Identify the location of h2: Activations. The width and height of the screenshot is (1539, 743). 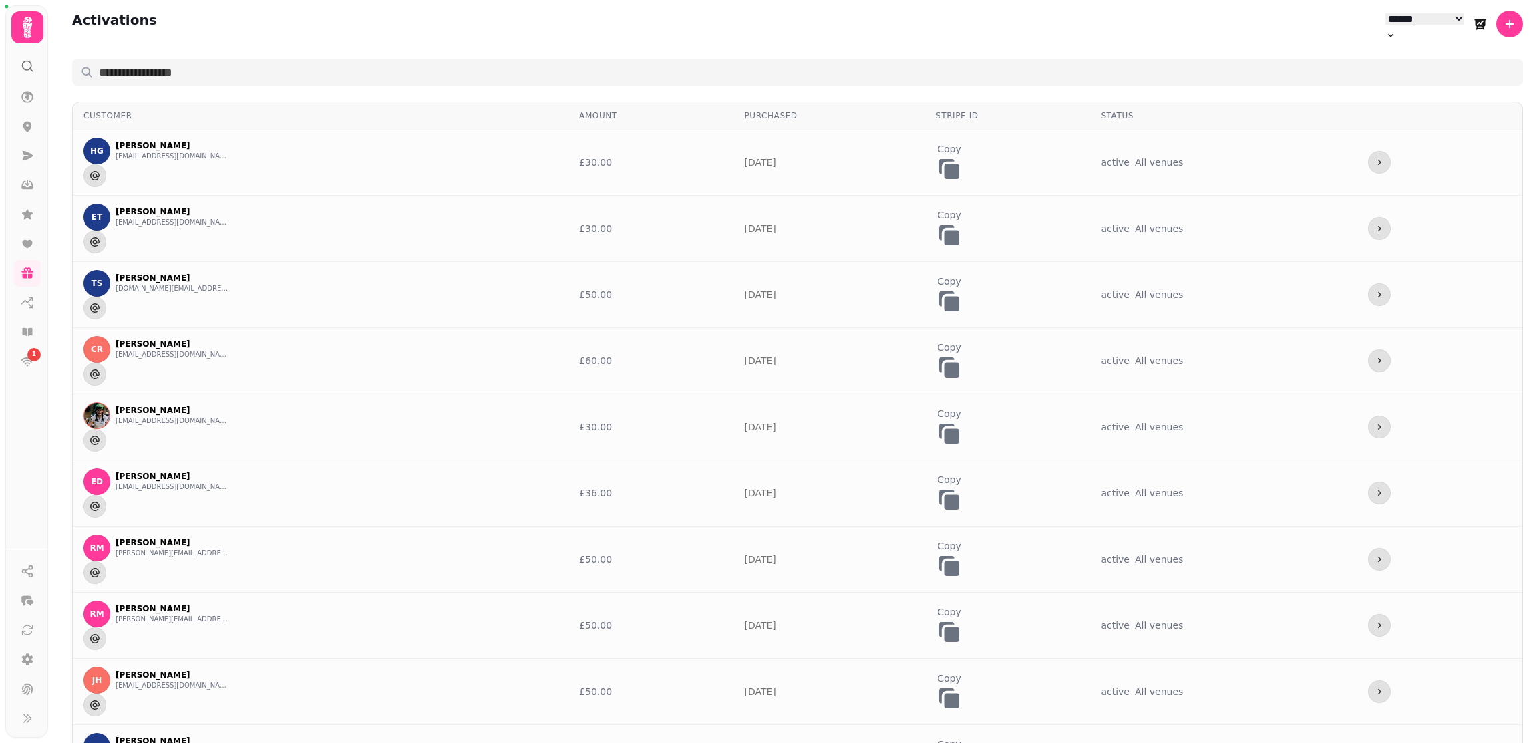
(114, 27).